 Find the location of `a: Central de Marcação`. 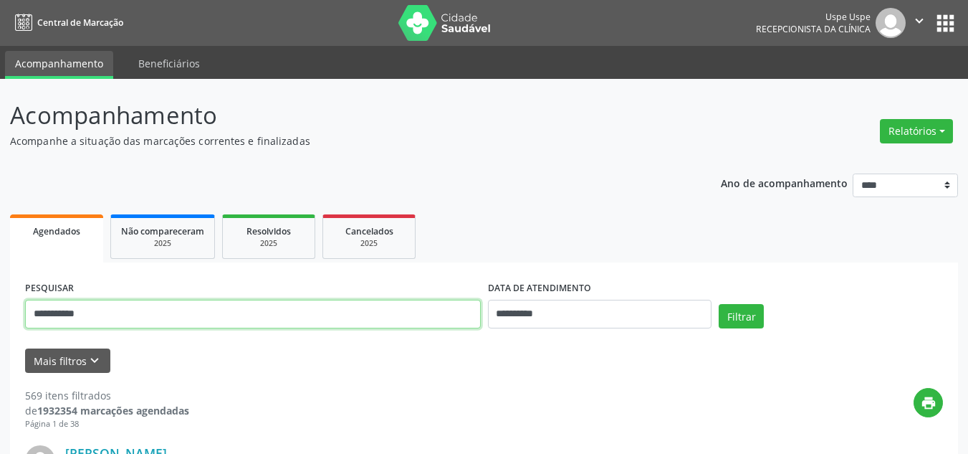

a: Central de Marcação is located at coordinates (67, 22).